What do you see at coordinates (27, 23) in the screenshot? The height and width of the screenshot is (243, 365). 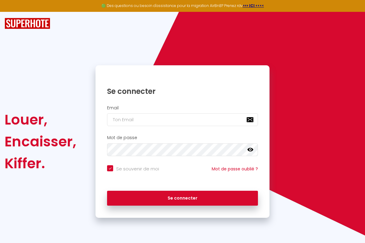 I see `img: SuperHote logo` at bounding box center [27, 23].